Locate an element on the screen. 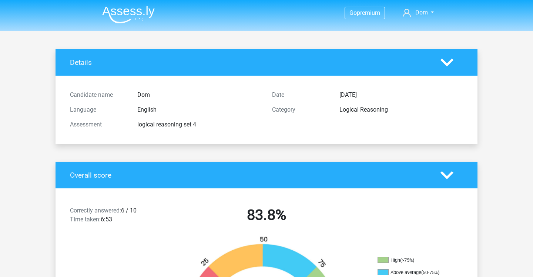 This screenshot has width=533, height=277. div: 6 / 10 6:53 is located at coordinates (115, 216).